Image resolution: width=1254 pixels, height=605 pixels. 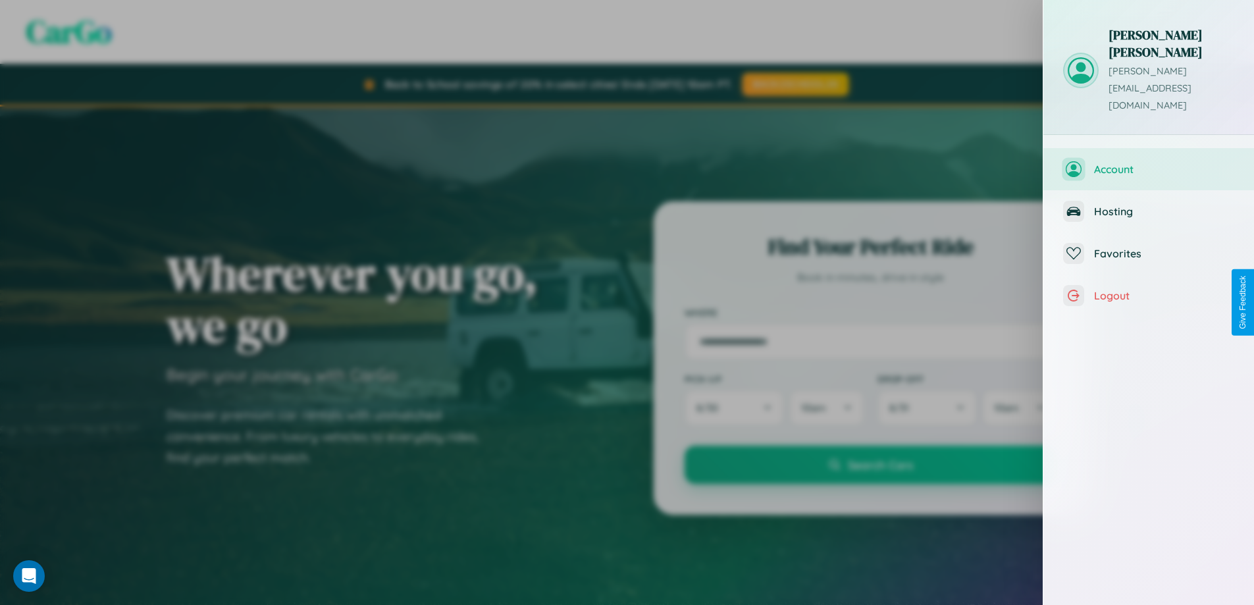 I want to click on button: Hosting, so click(x=1149, y=211).